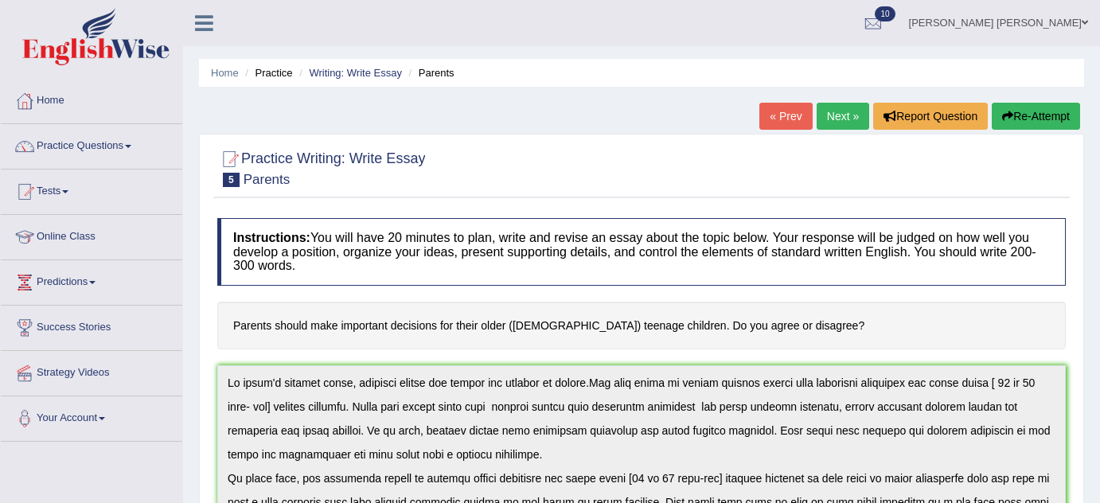 The image size is (1100, 503). What do you see at coordinates (355, 72) in the screenshot?
I see `a: Writing: Write Essay` at bounding box center [355, 72].